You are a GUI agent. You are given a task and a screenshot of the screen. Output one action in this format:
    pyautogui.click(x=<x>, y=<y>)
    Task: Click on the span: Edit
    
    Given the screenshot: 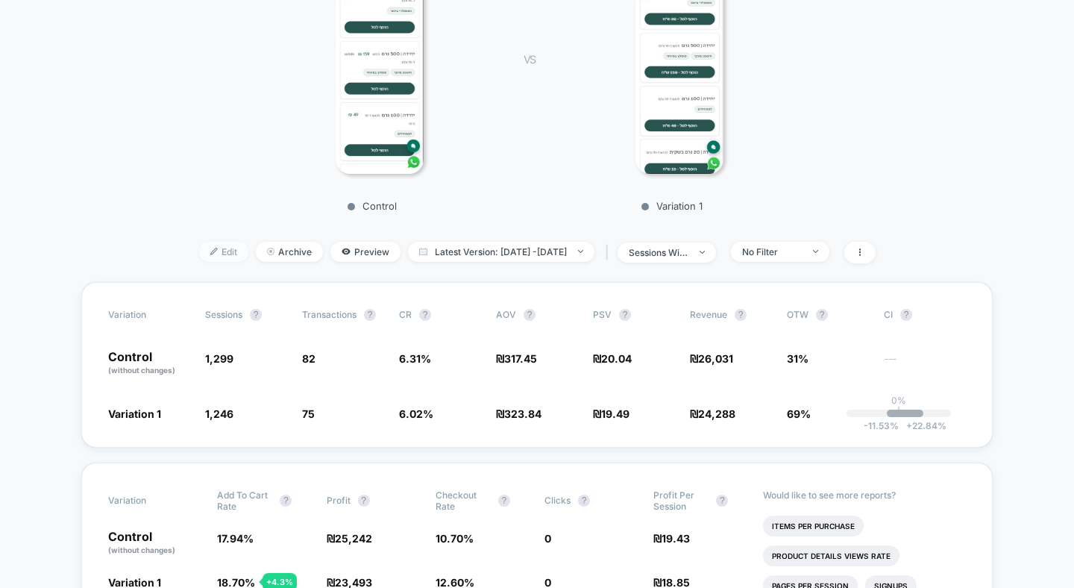 What is the action you would take?
    pyautogui.click(x=224, y=251)
    